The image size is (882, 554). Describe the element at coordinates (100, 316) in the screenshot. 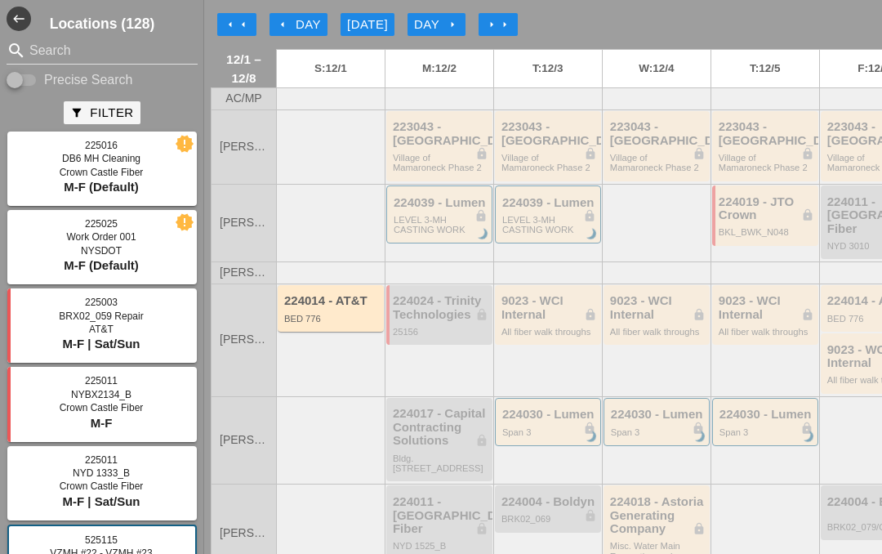

I see `span: BRX02_059 Repair` at that location.